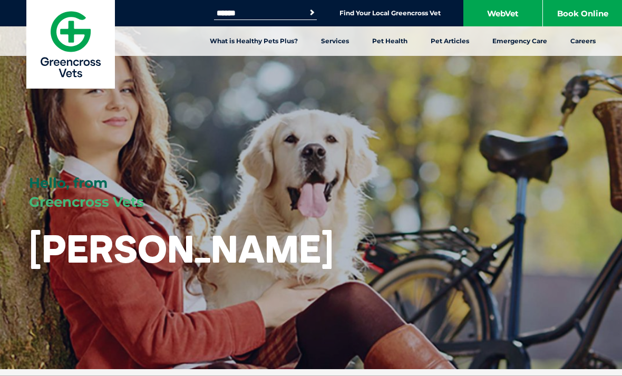 This screenshot has height=376, width=622. What do you see at coordinates (583, 41) in the screenshot?
I see `a: Careers` at bounding box center [583, 41].